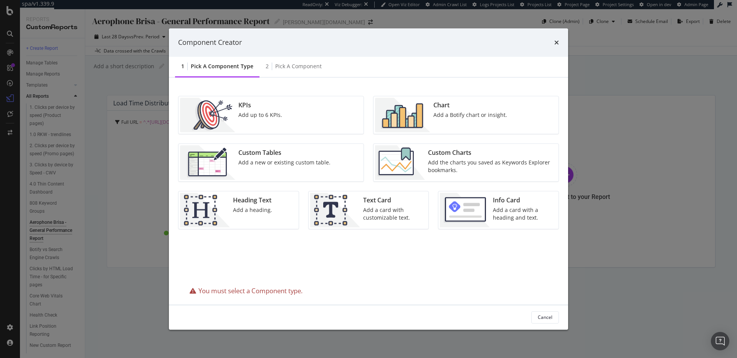 This screenshot has width=737, height=358. What do you see at coordinates (465, 210) in the screenshot?
I see `img: 9fcGIRyhgxRLRpur6FCk681sBQ4rDmX99LnU5EkywwAAAAAElFTkSuQmCC` at bounding box center [465, 210].